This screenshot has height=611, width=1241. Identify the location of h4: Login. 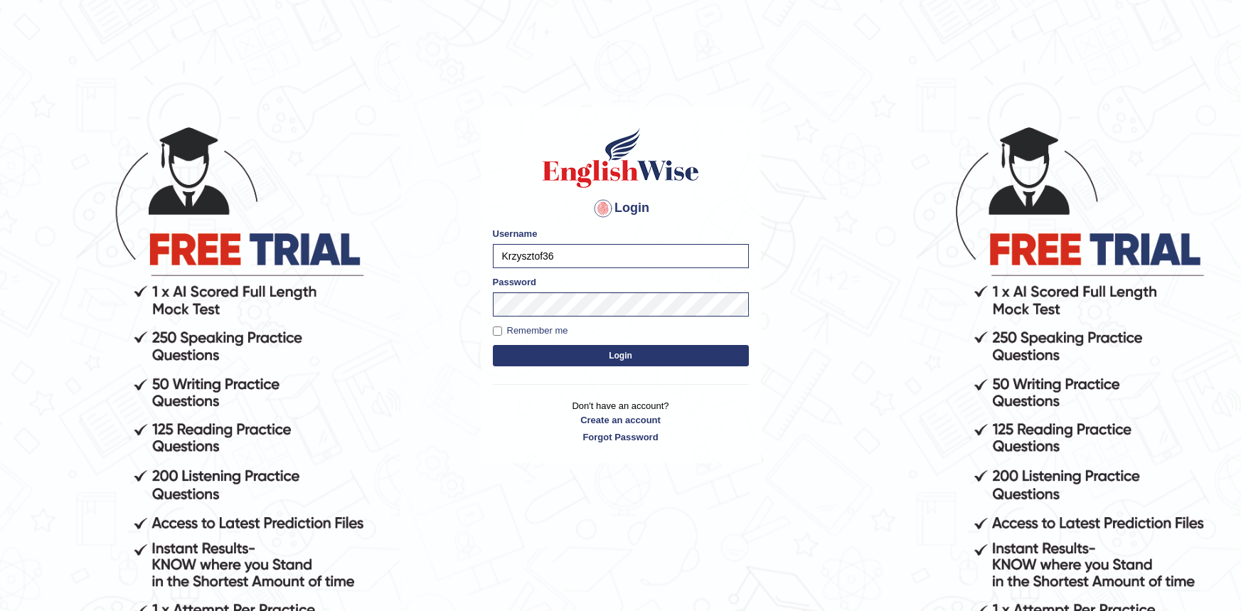
(621, 208).